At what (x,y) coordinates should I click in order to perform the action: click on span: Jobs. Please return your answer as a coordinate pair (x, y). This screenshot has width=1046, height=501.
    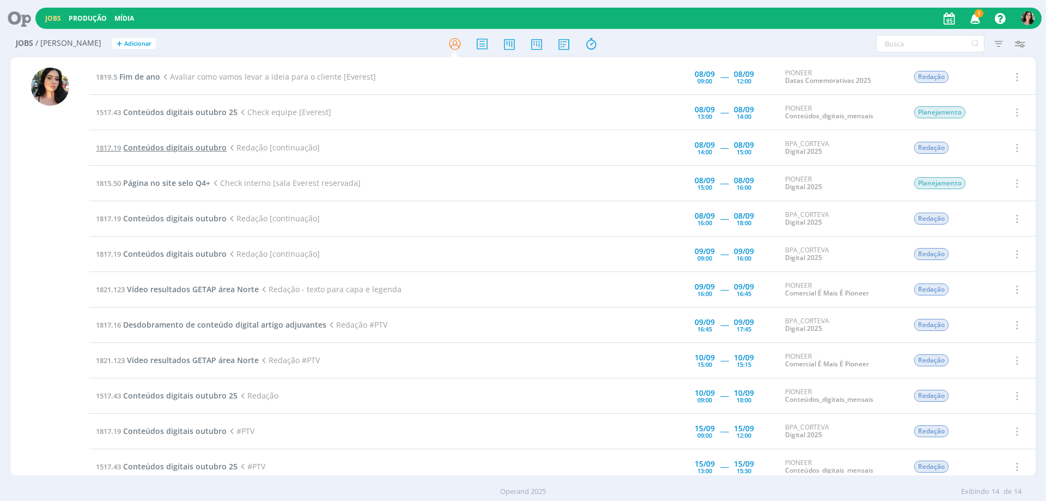
    Looking at the image, I should click on (25, 43).